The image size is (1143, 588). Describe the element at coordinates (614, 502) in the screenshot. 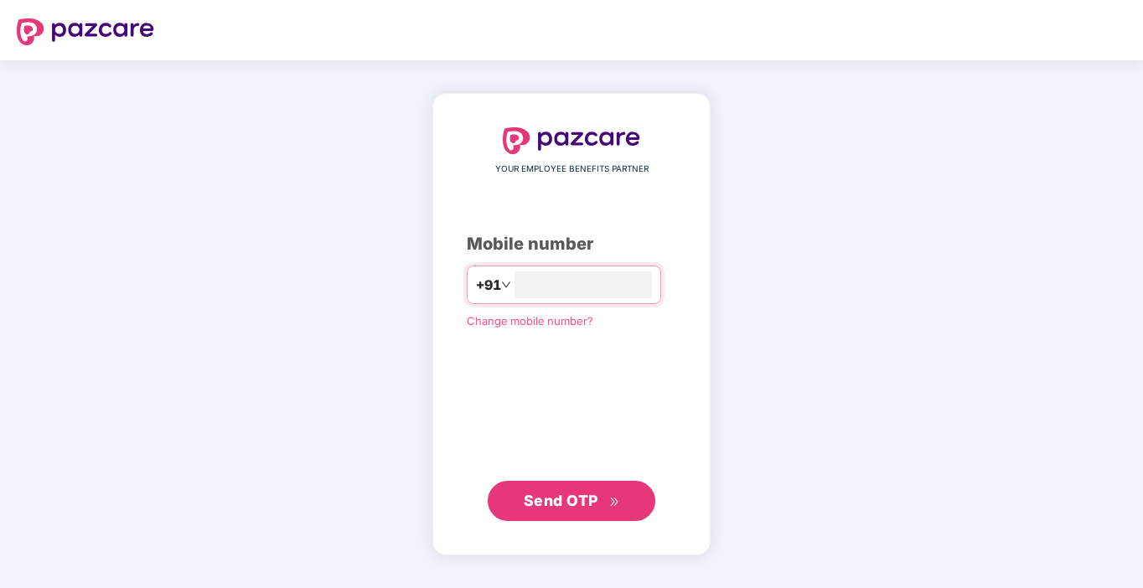

I see `span: double-right` at that location.